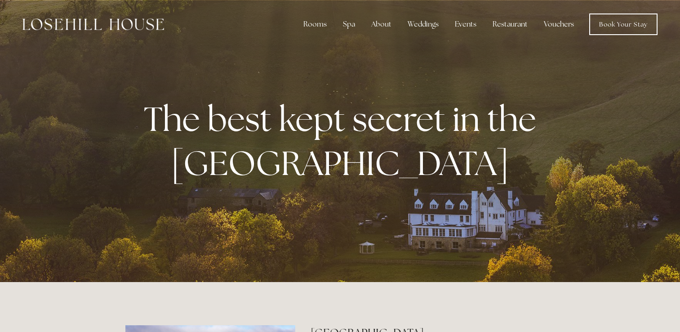 The height and width of the screenshot is (332, 680). Describe the element at coordinates (93, 24) in the screenshot. I see `img: Losehill House` at that location.